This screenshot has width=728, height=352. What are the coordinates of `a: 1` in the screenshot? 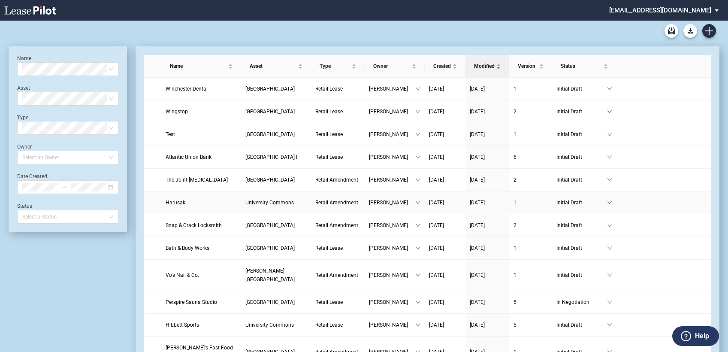 It's located at (531, 275).